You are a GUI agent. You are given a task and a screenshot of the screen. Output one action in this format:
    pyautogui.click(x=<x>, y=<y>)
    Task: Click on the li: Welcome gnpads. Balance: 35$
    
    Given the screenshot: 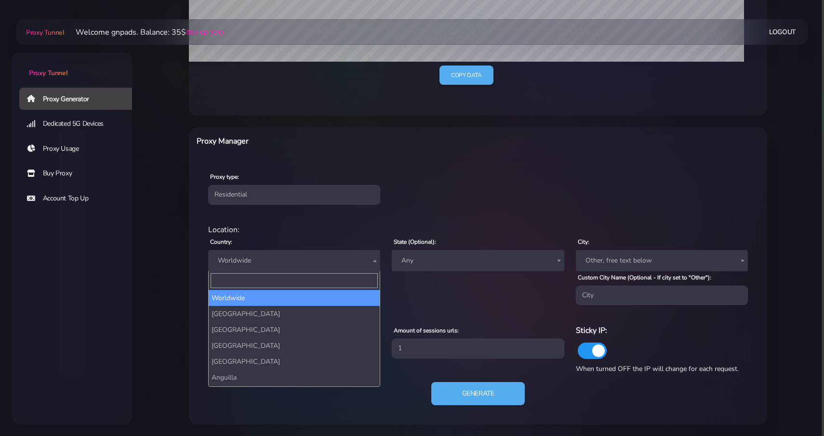 What is the action you would take?
    pyautogui.click(x=144, y=32)
    